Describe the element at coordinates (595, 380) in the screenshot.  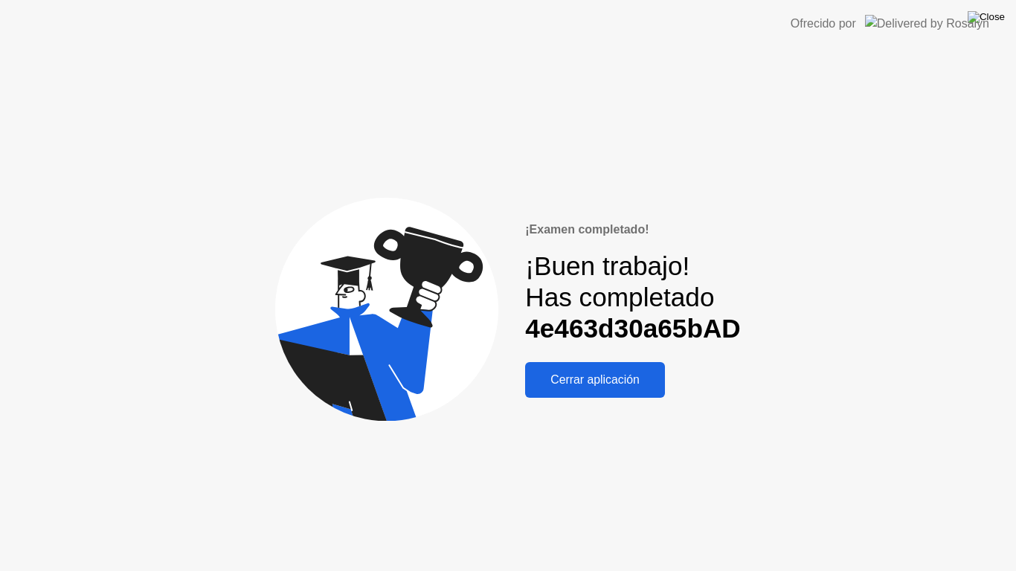
I see `div: Cerrar aplicación` at that location.